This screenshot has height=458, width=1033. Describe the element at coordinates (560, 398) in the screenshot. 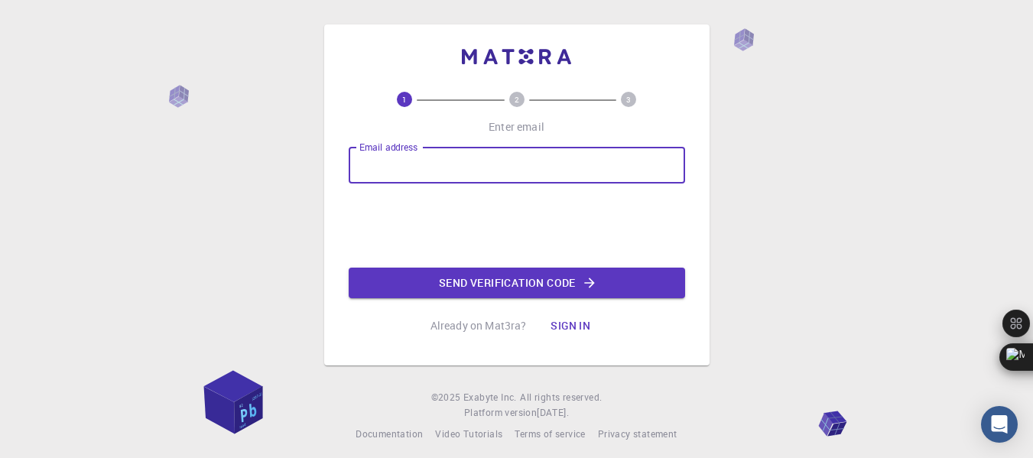

I see `span: All rights reserved.` at that location.